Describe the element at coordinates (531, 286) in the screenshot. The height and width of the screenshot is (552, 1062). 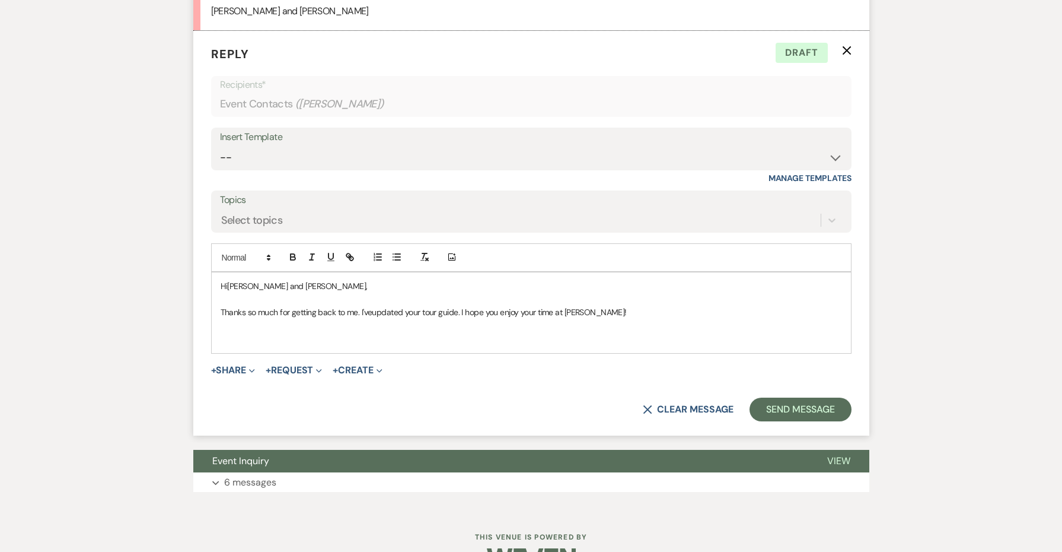
I see `p: Hi` at that location.